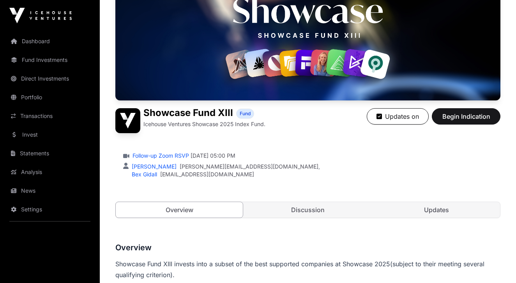 This screenshot has width=516, height=283. What do you see at coordinates (188, 113) in the screenshot?
I see `h1: Showcase Fund XIII` at bounding box center [188, 113].